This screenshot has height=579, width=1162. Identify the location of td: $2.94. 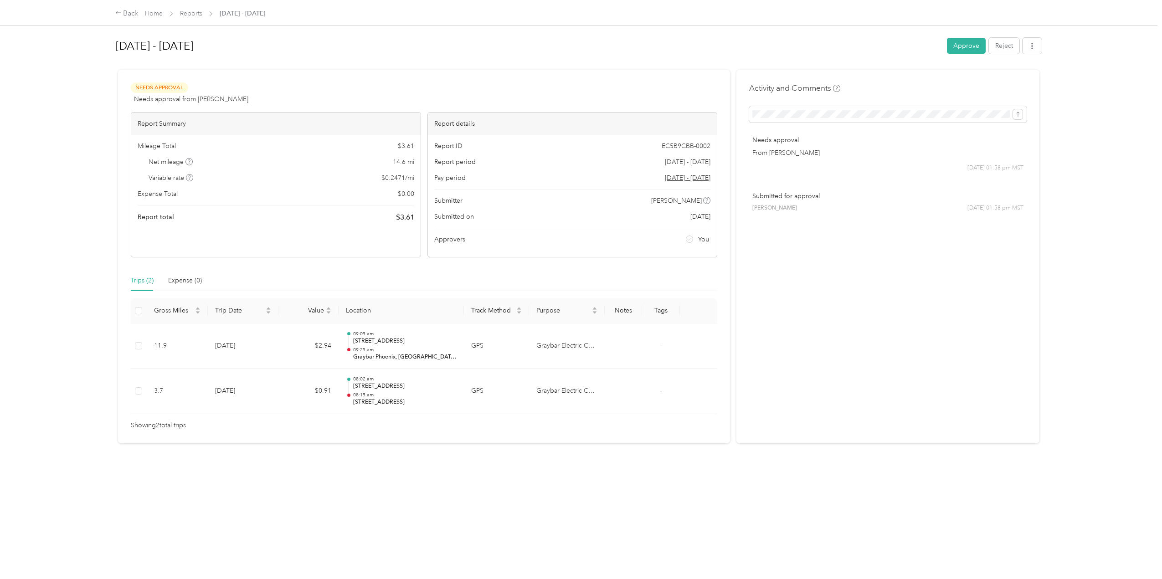
(308, 346).